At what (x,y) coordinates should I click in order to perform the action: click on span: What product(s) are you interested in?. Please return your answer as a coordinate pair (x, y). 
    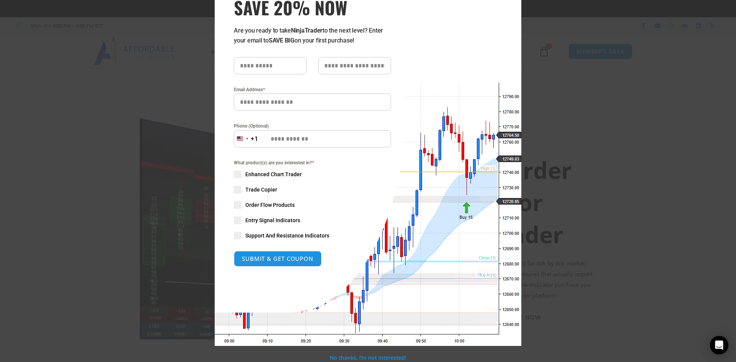
    Looking at the image, I should click on (312, 163).